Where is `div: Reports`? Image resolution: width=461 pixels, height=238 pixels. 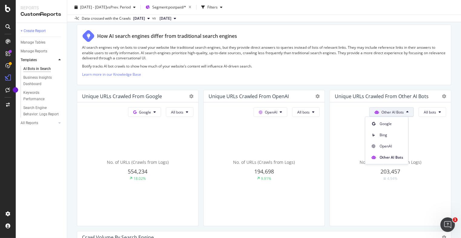
div: Reports is located at coordinates (41, 8).